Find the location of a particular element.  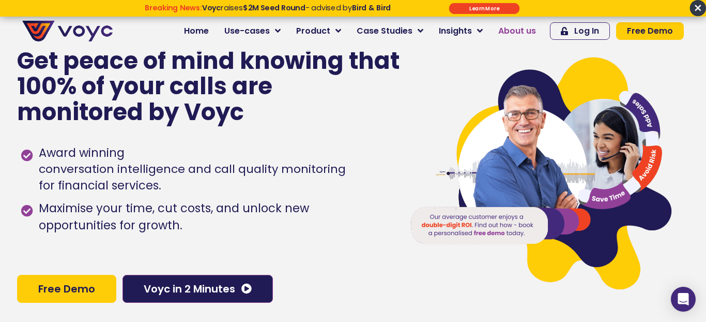

div: Breaking News: Voyc raises $2M Seed Round - advised by Bird & Bird is located at coordinates (267, 12).